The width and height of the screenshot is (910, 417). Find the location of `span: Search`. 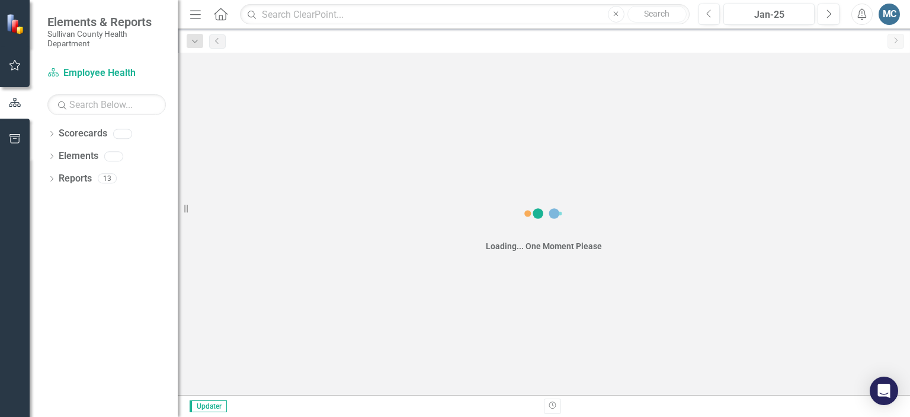

span: Search is located at coordinates (657, 14).